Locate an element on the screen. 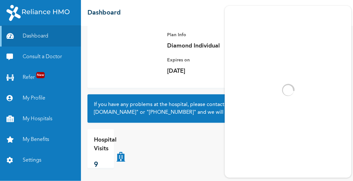 Image resolution: width=353 pixels, height=181 pixels. p: Diamond Individual is located at coordinates (212, 46).